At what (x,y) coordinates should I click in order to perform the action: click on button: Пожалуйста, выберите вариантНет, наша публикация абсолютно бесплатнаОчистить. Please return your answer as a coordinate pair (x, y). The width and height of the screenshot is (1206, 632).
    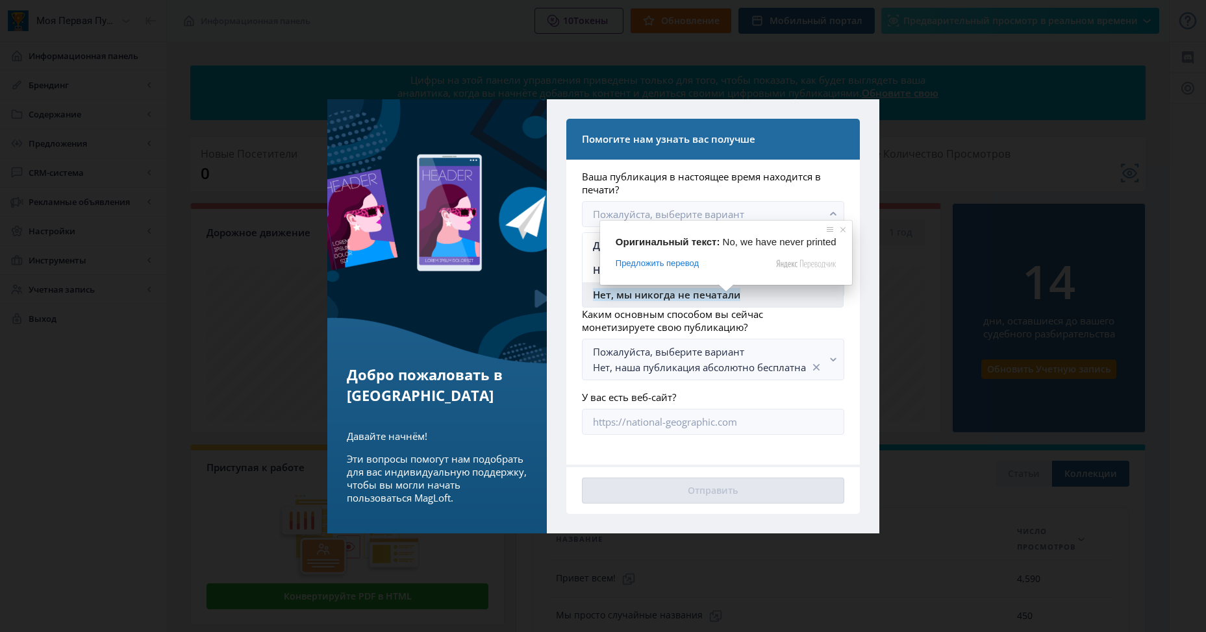
    Looking at the image, I should click on (712, 360).